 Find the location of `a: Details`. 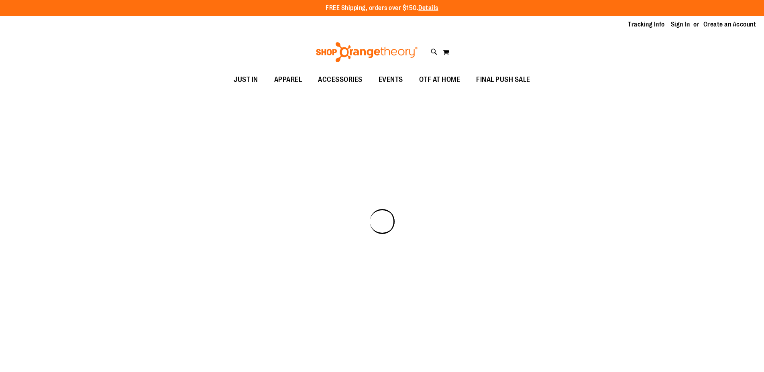

a: Details is located at coordinates (428, 8).